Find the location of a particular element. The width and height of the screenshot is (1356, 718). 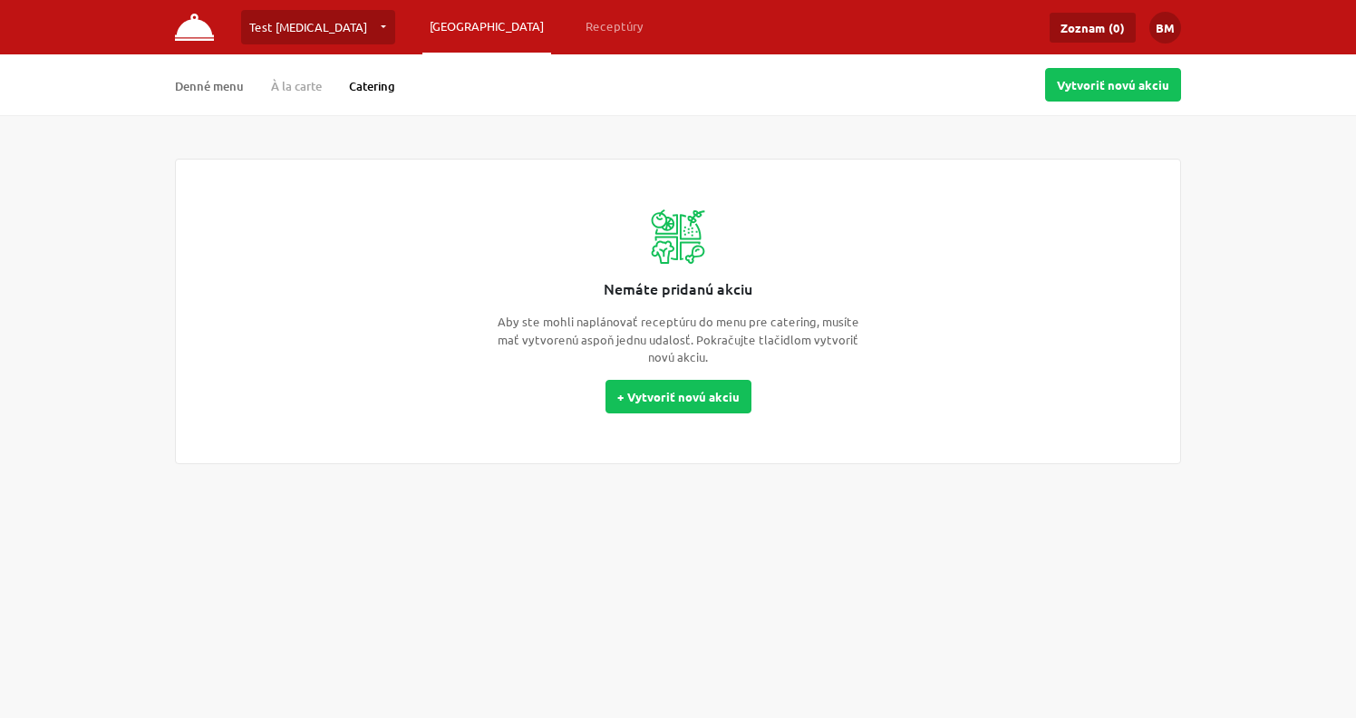

a: À la carte is located at coordinates (296, 86).